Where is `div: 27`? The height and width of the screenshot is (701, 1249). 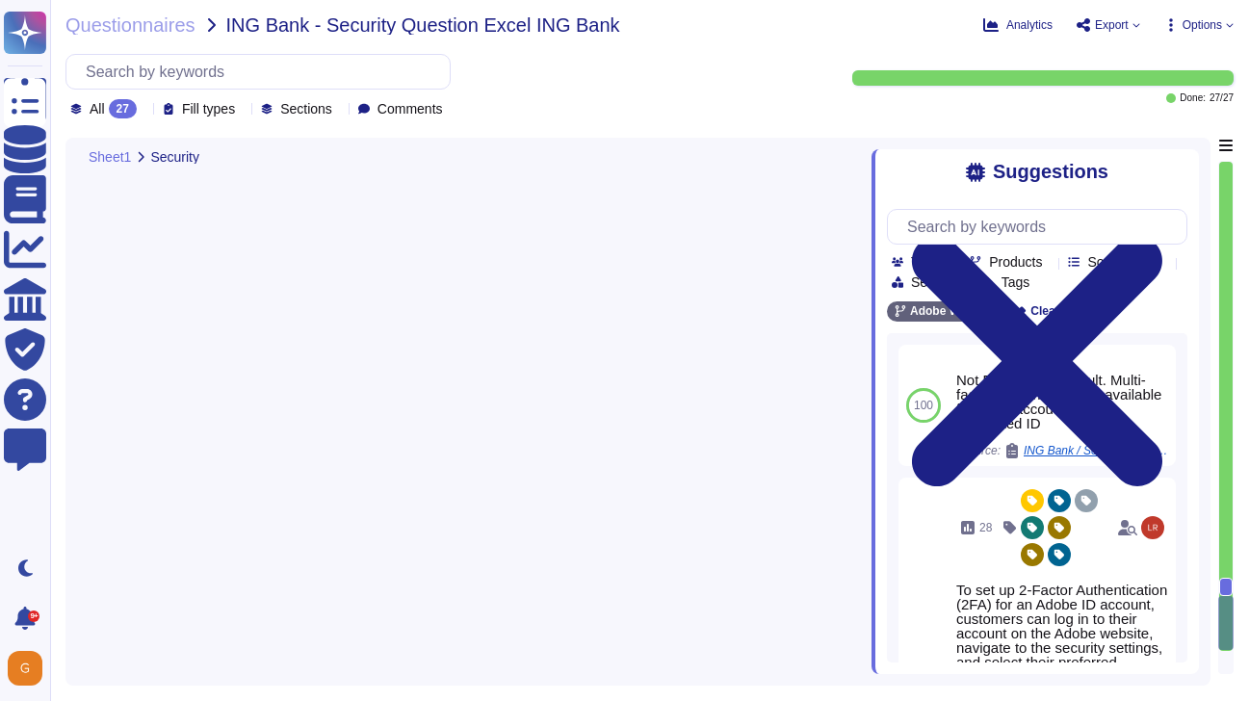 div: 27 is located at coordinates (122, 109).